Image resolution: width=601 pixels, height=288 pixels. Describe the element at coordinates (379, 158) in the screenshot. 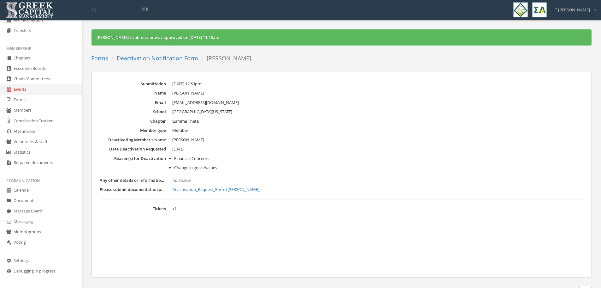

I see `li: Financial Concerns` at that location.